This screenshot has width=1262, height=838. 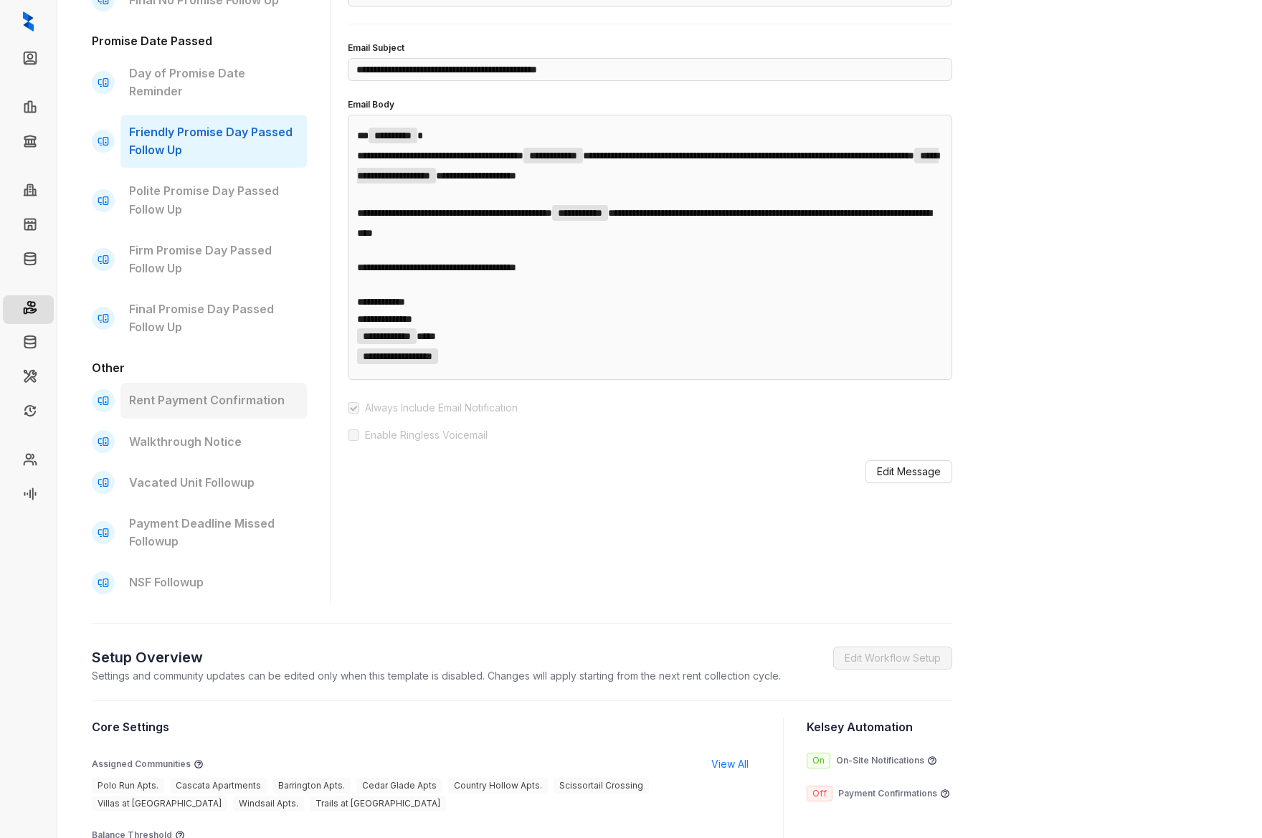 What do you see at coordinates (879, 727) in the screenshot?
I see `h3: Kelsey Automation` at bounding box center [879, 727].